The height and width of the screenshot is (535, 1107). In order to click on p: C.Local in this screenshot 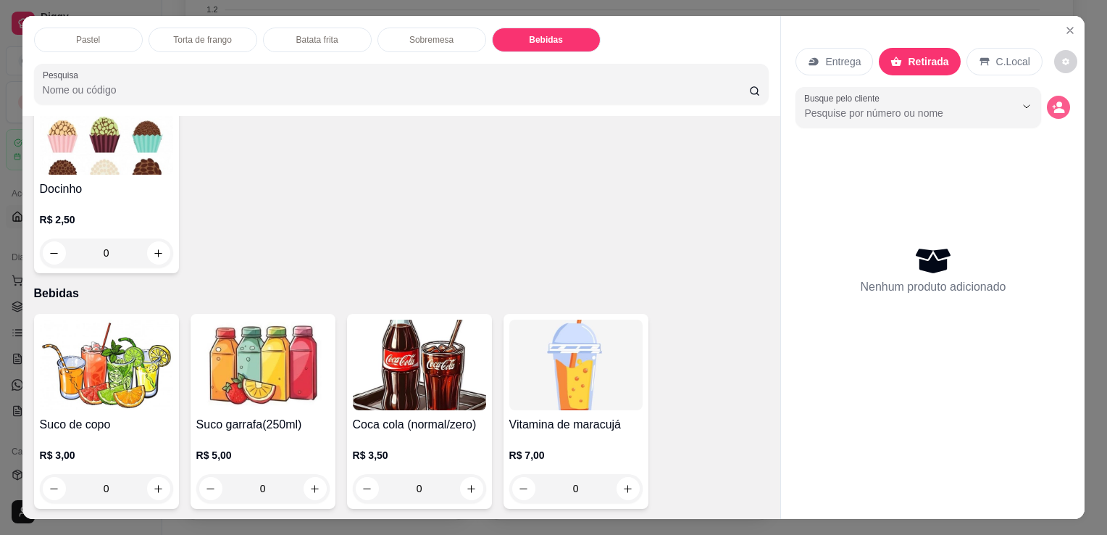, I will do `click(1013, 62)`.